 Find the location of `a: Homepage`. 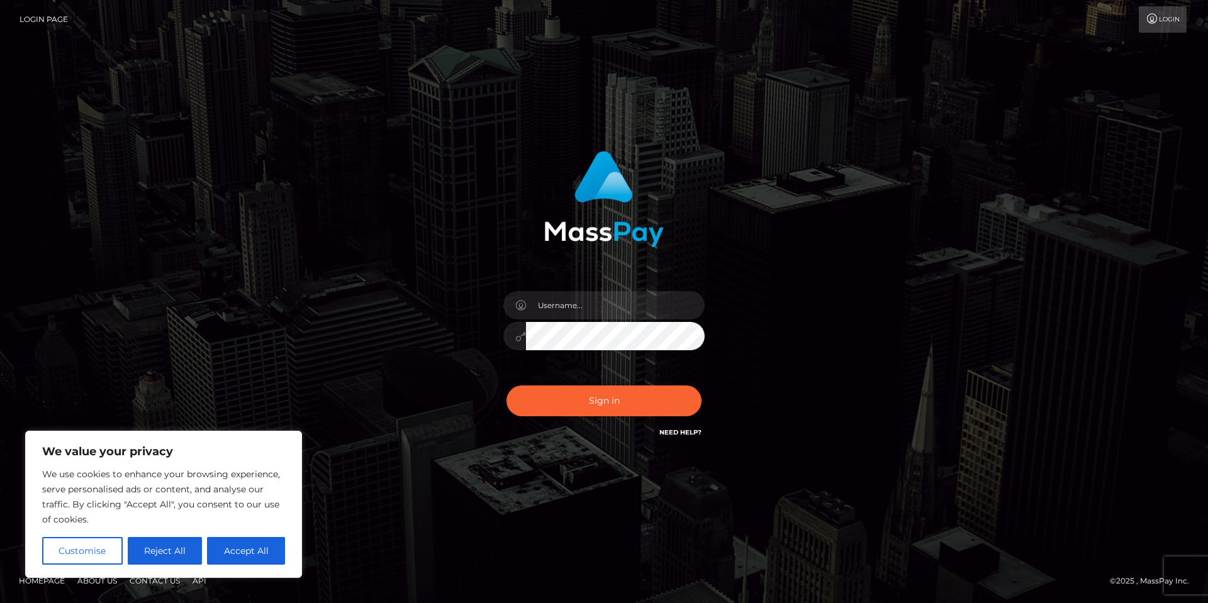

a: Homepage is located at coordinates (42, 581).